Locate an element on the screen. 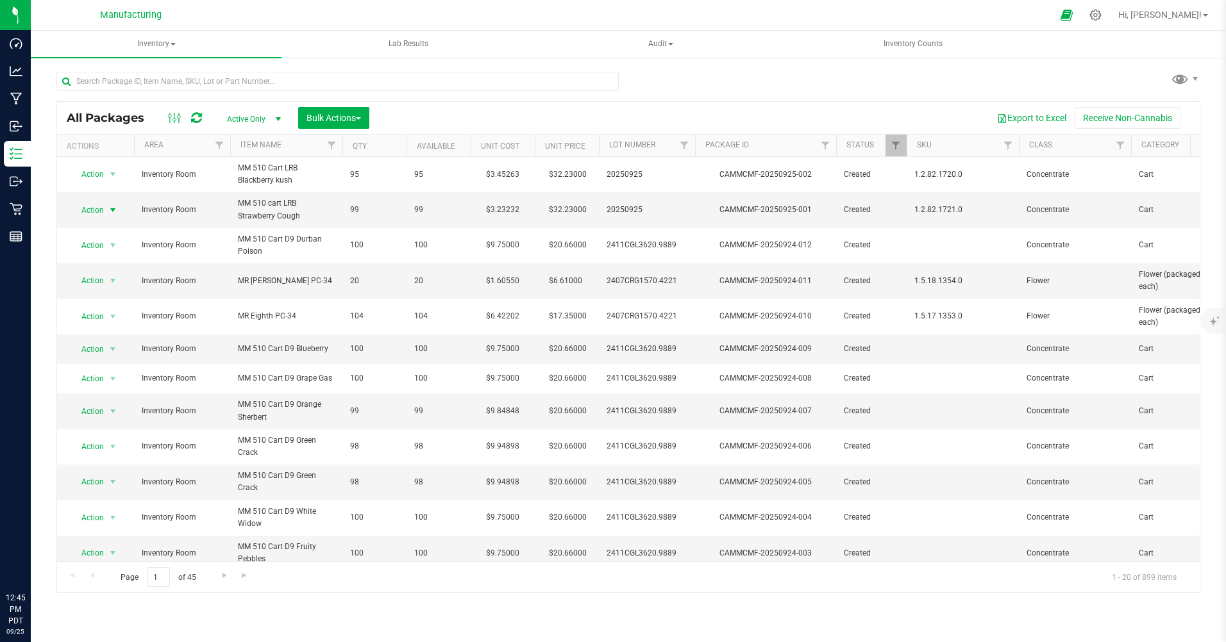  a: Status is located at coordinates (860, 145).